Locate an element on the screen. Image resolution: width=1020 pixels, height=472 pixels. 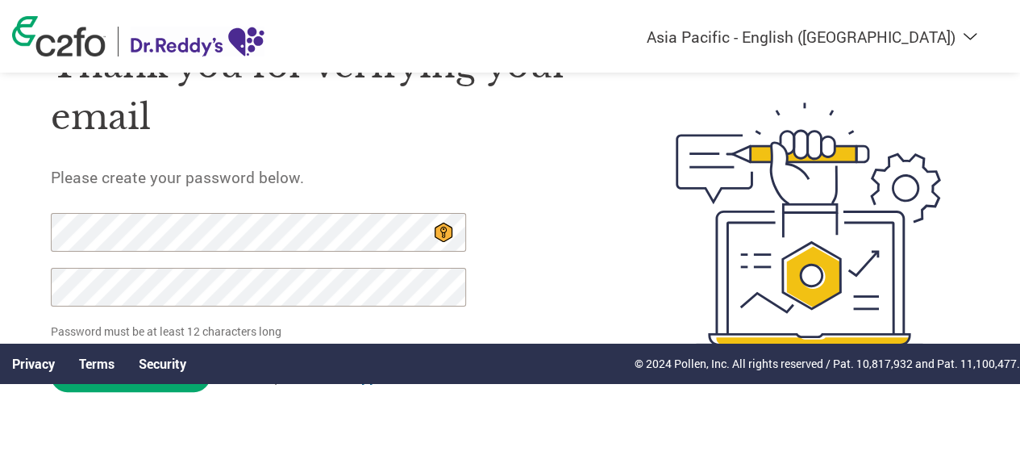
h1: Thank you for verifying your email is located at coordinates (326, 91).